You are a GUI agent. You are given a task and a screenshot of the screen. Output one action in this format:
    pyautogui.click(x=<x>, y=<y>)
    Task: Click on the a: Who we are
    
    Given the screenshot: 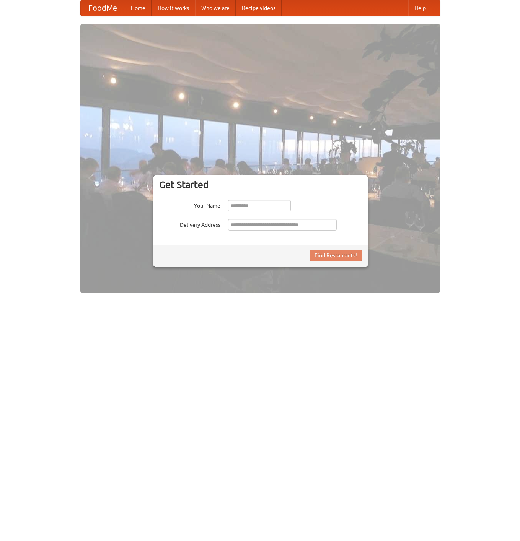 What is the action you would take?
    pyautogui.click(x=215, y=8)
    